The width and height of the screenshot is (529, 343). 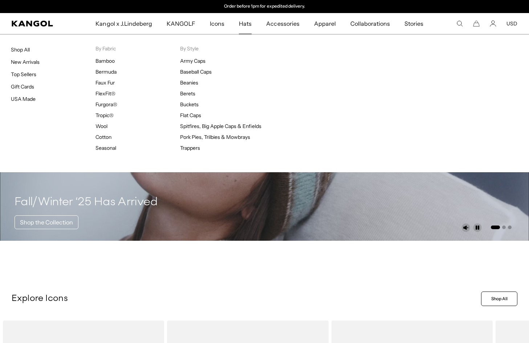 I want to click on span: Stories, so click(x=414, y=24).